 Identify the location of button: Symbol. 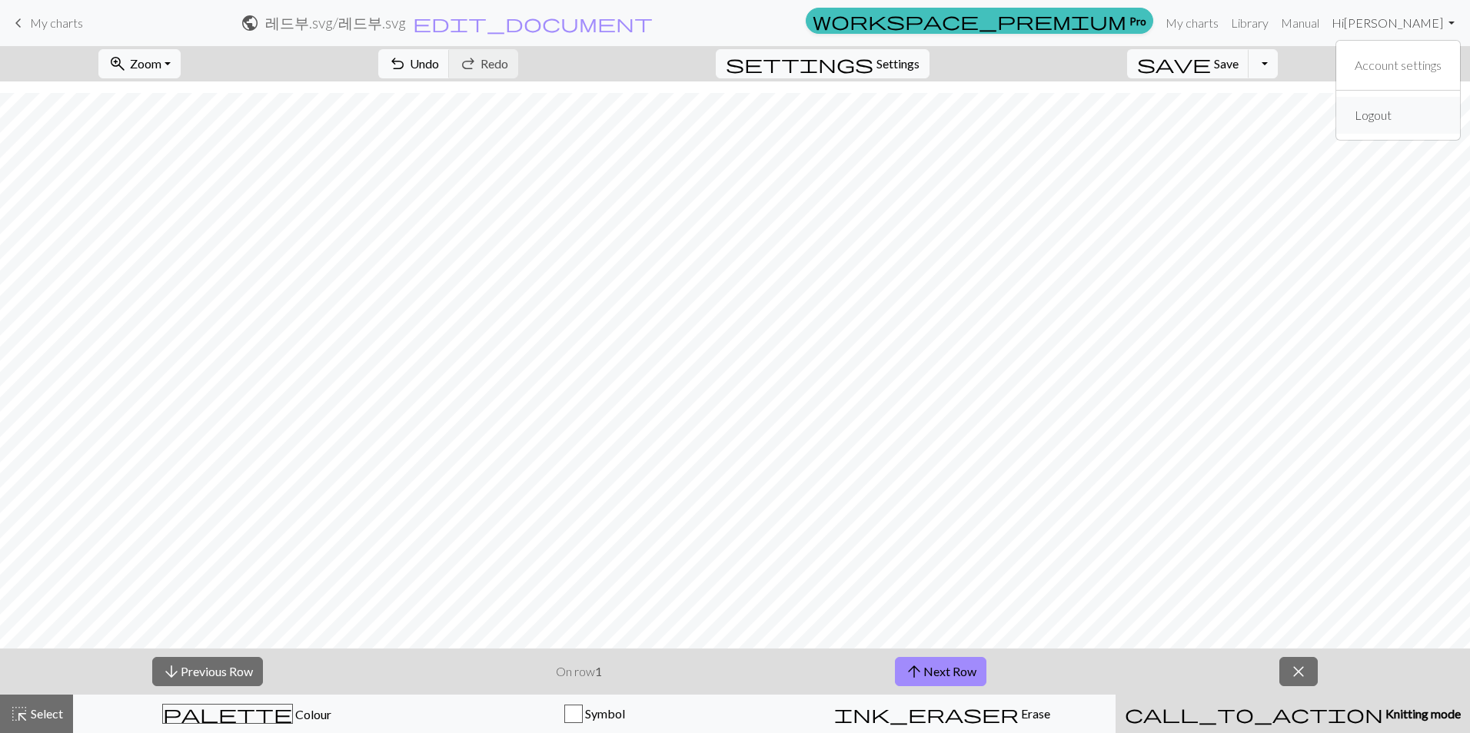
(594, 714).